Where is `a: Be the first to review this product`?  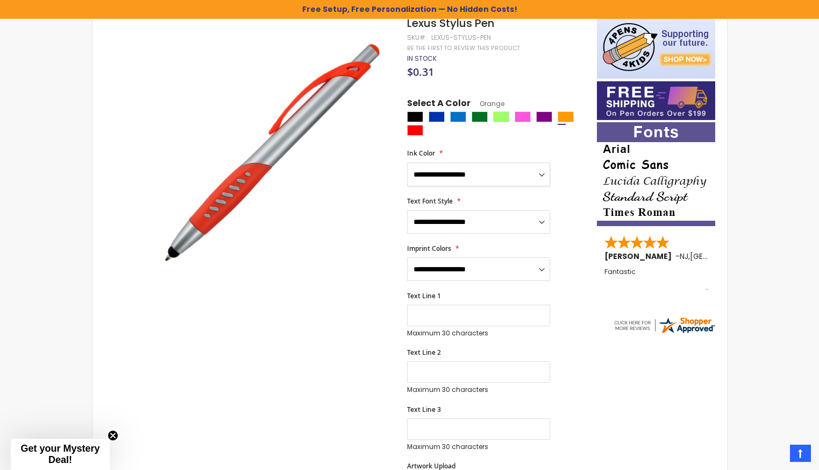 a: Be the first to review this product is located at coordinates (464, 48).